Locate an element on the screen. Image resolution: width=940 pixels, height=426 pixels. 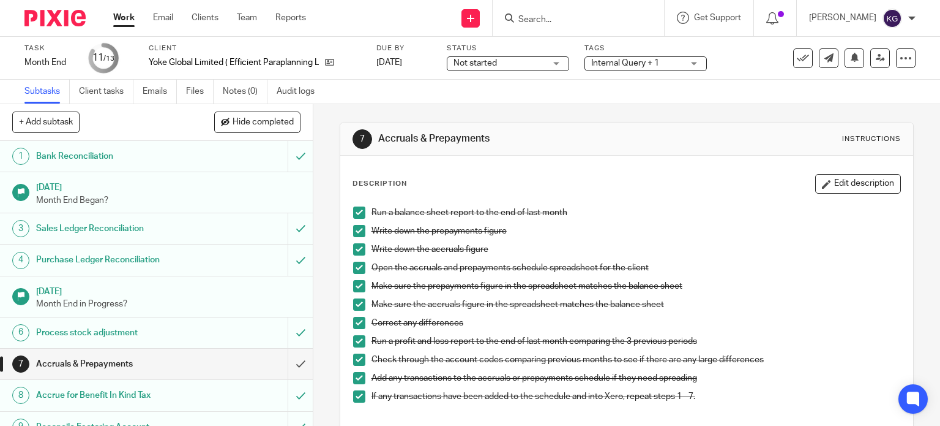
p: If any transactions have been added to the schedule and into Xero, repeat steps 1 - 7. is located at coordinates (636, 396).